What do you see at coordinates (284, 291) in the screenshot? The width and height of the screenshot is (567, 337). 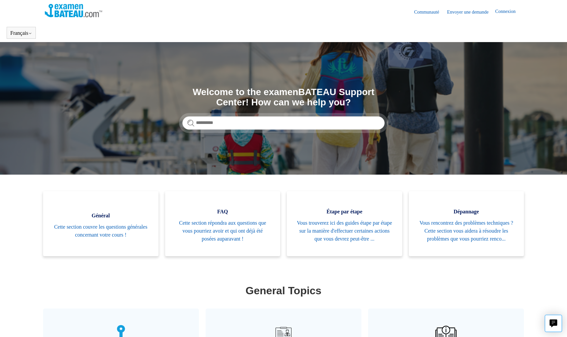 I see `h1: General Topics` at bounding box center [284, 291].